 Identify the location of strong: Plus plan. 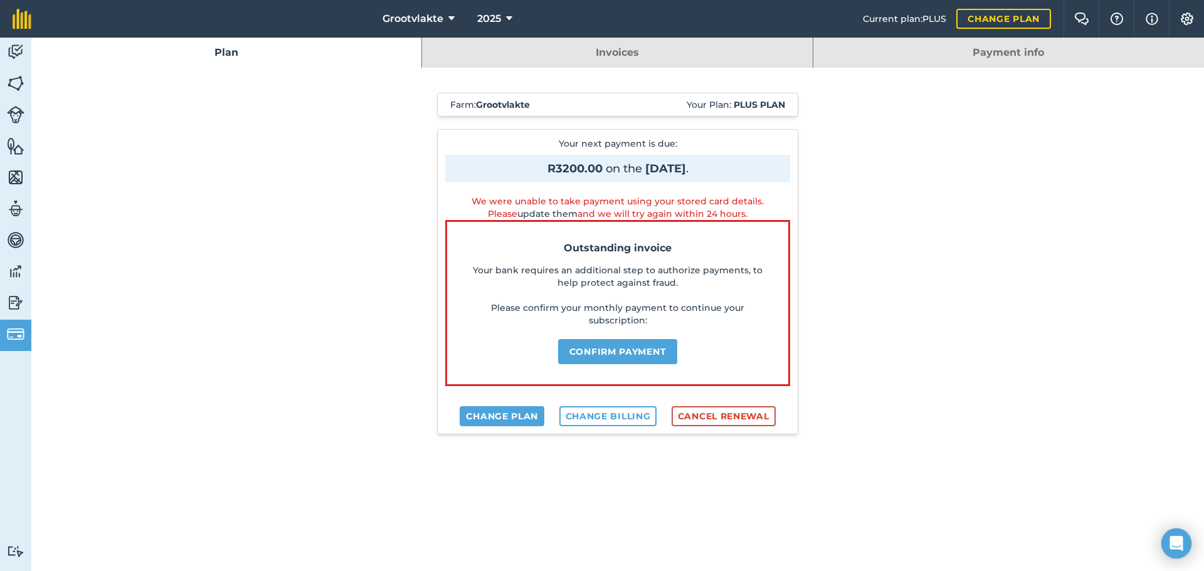
(759, 105).